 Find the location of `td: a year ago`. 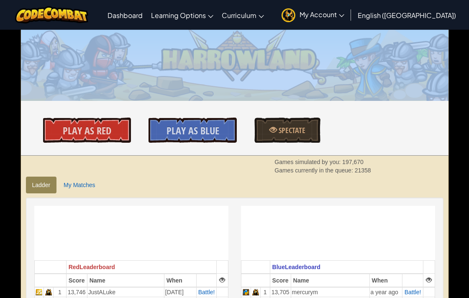

td: a year ago is located at coordinates (385, 292).